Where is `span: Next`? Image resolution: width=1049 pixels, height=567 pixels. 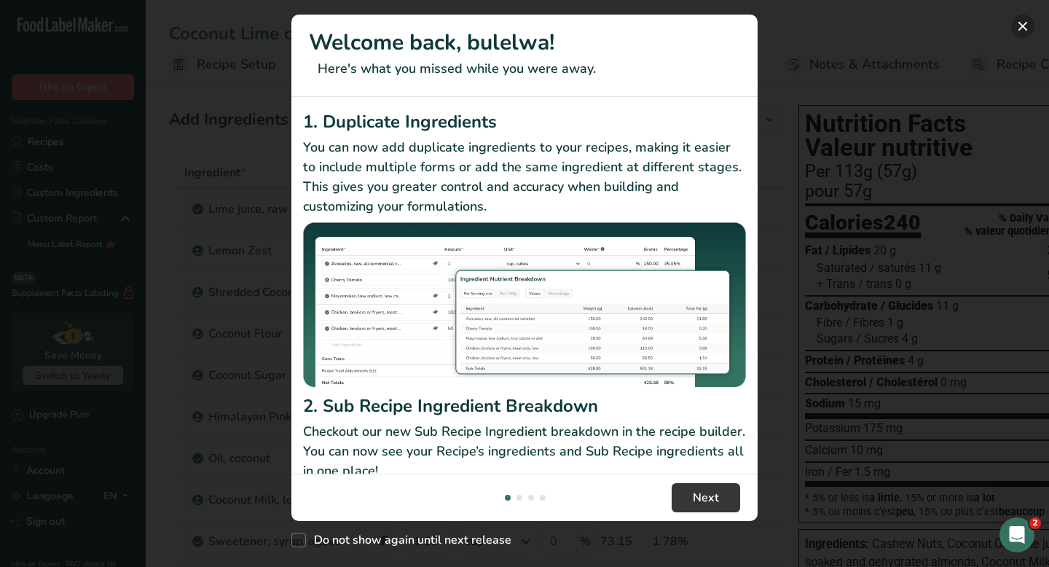
span: Next is located at coordinates (706, 497).